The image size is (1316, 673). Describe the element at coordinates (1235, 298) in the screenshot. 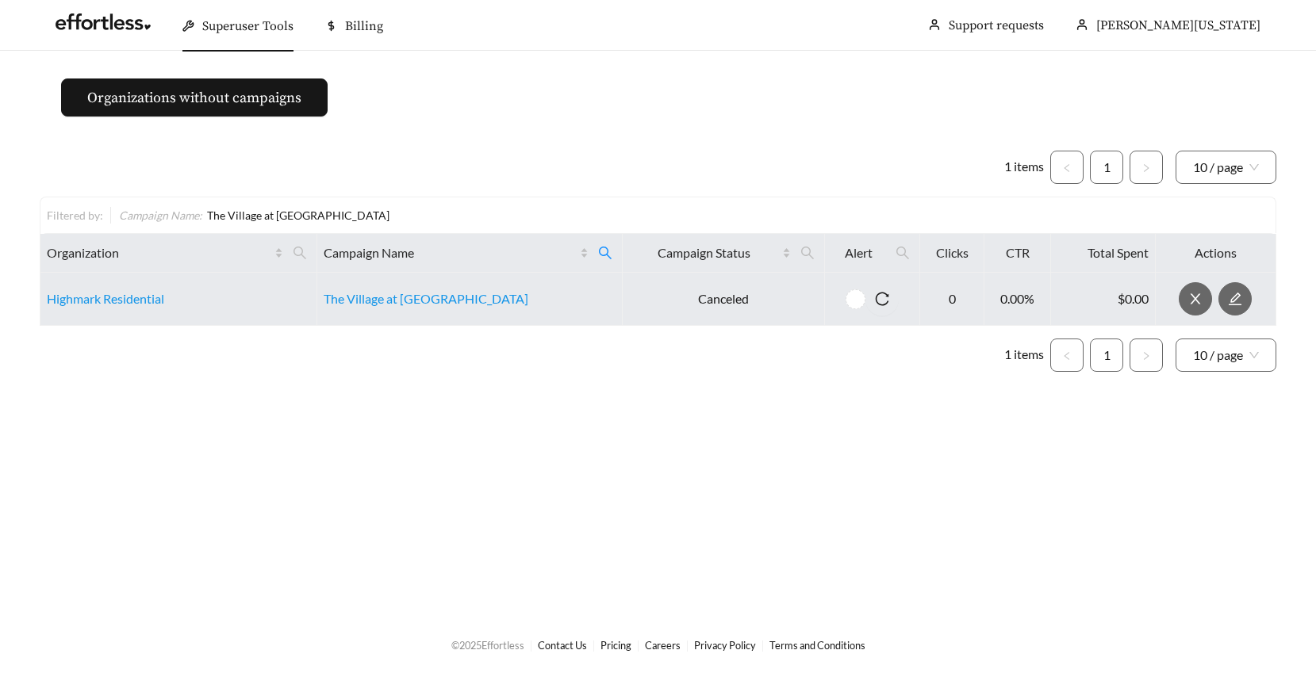

I see `a: edit` at that location.